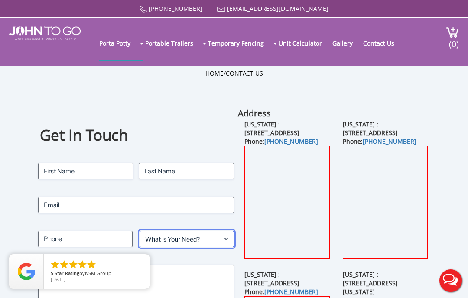 This screenshot has width=468, height=298. Describe the element at coordinates (347, 43) in the screenshot. I see `a: Gallery` at that location.